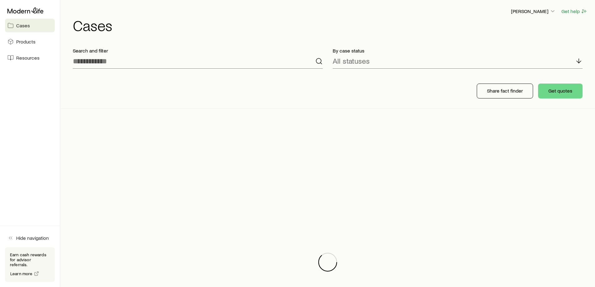  What do you see at coordinates (30, 58) in the screenshot?
I see `a: Resources` at bounding box center [30, 58].